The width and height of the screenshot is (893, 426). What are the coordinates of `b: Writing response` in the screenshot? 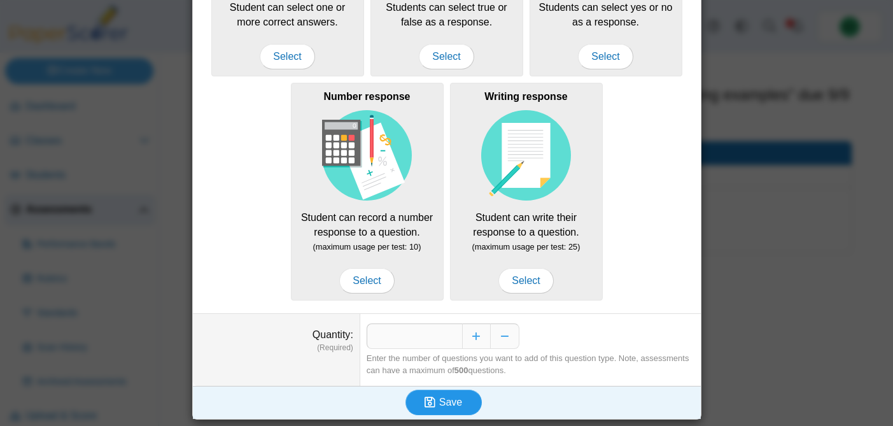 It's located at (525, 96).